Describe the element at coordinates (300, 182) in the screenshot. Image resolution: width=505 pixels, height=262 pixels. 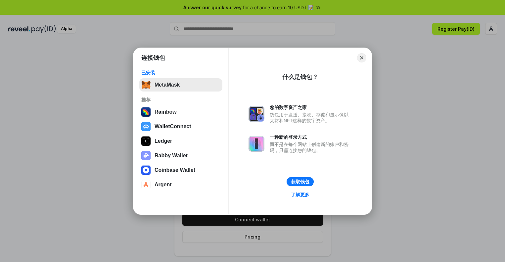
I see `div: 获取钱包` at that location.